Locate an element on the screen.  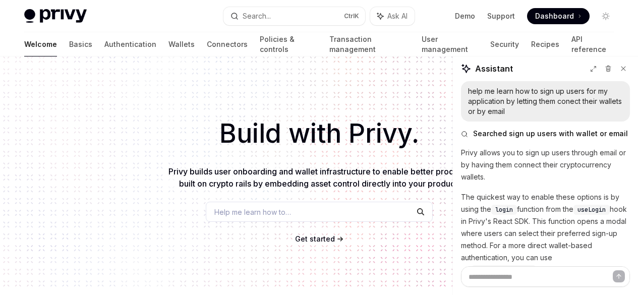
a: Policies & controls is located at coordinates (288, 44).